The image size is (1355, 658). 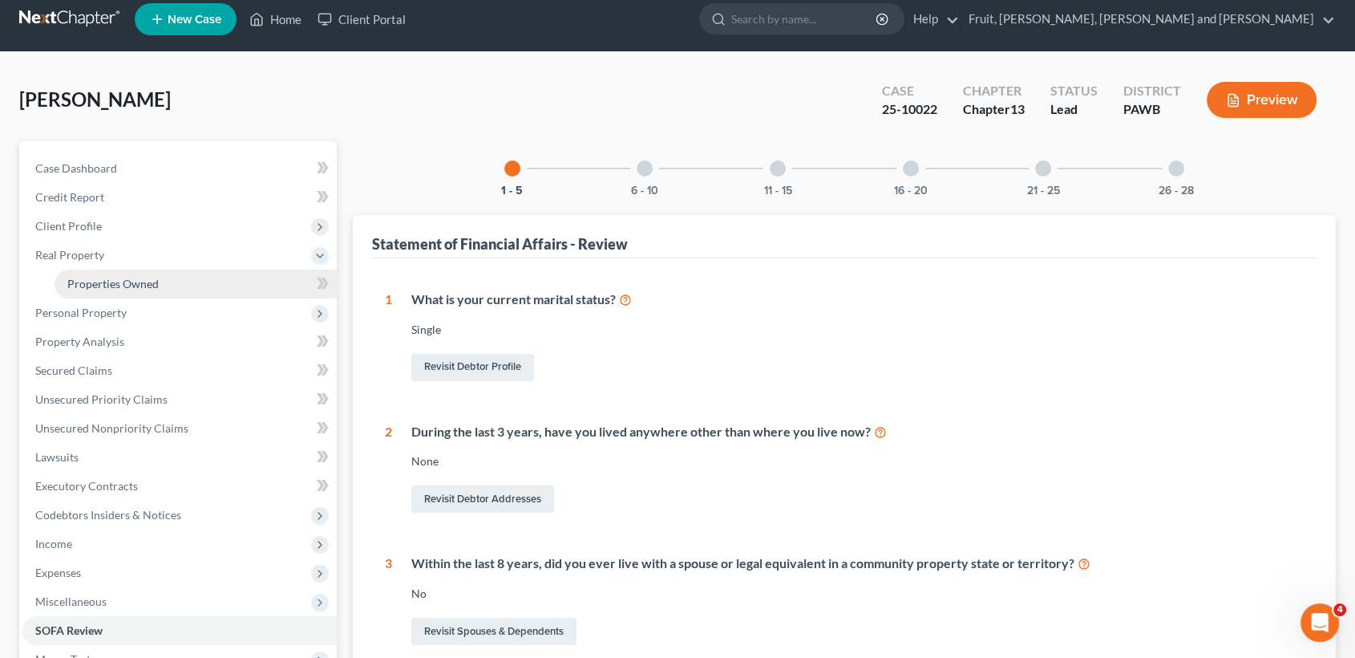 What do you see at coordinates (196, 284) in the screenshot?
I see `a: Properties Owned` at bounding box center [196, 284].